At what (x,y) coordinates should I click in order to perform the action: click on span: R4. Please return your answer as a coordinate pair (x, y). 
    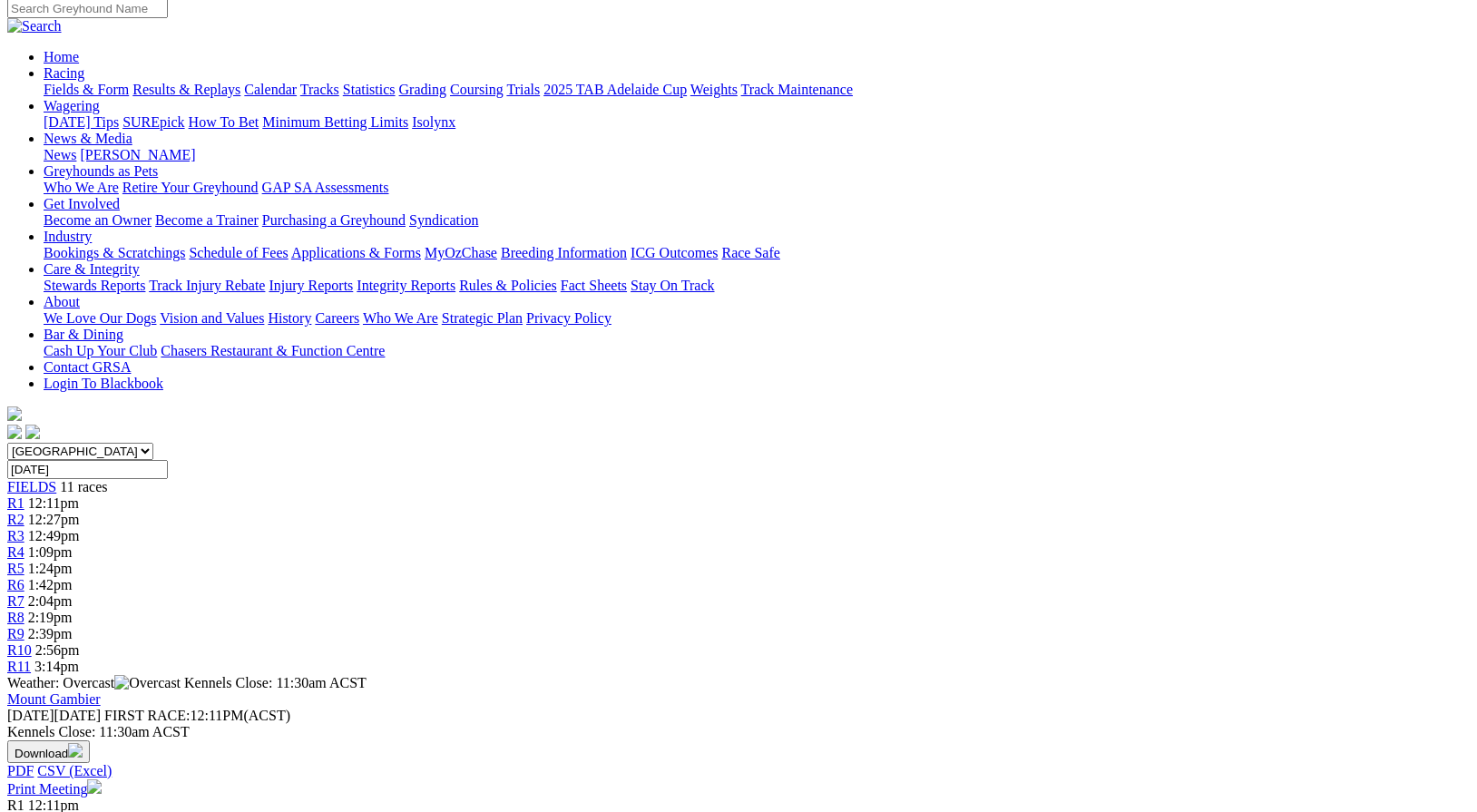
    Looking at the image, I should click on (16, 551).